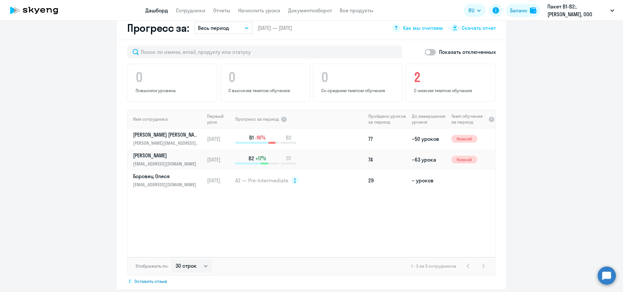 This screenshot has height=292, width=623. I want to click on span: RU, so click(471, 10).